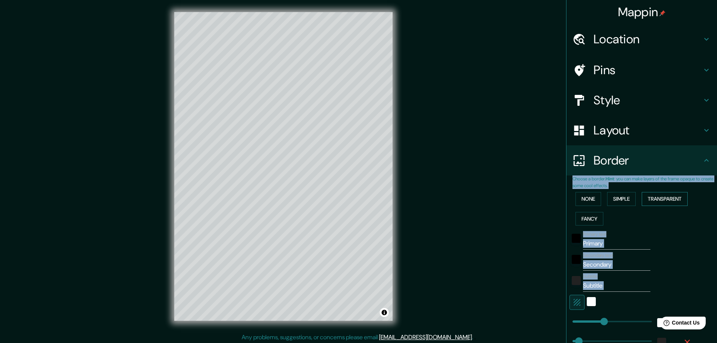  I want to click on button: Simple, so click(621, 199).